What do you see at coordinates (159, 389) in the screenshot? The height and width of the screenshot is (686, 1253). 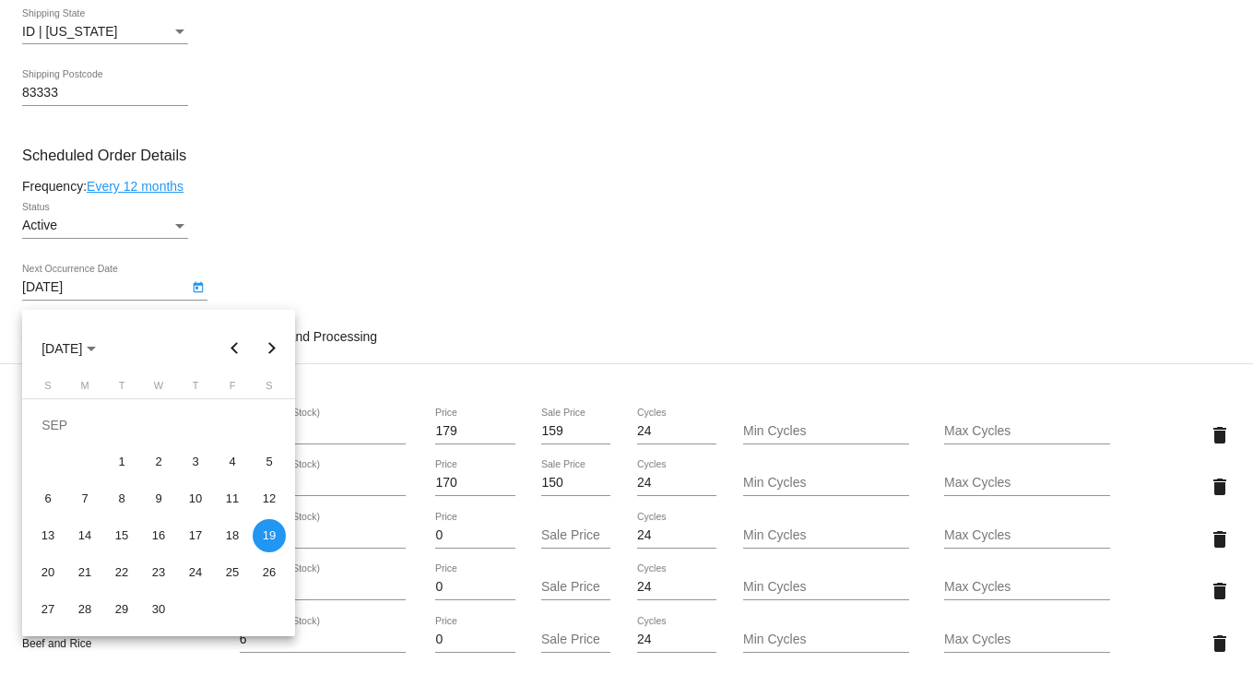 I see `th: Wednesday` at bounding box center [159, 389].